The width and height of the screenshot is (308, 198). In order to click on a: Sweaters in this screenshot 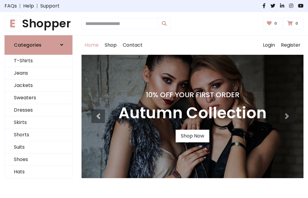, I will do `click(39, 98)`.